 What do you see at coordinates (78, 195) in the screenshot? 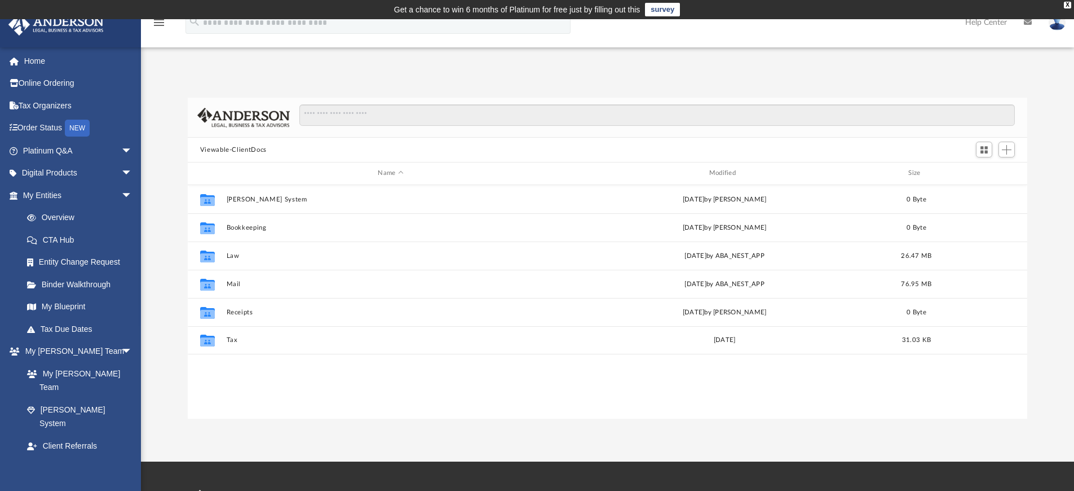
I see `a: My Entitiesarrow_drop_down` at bounding box center [78, 195].